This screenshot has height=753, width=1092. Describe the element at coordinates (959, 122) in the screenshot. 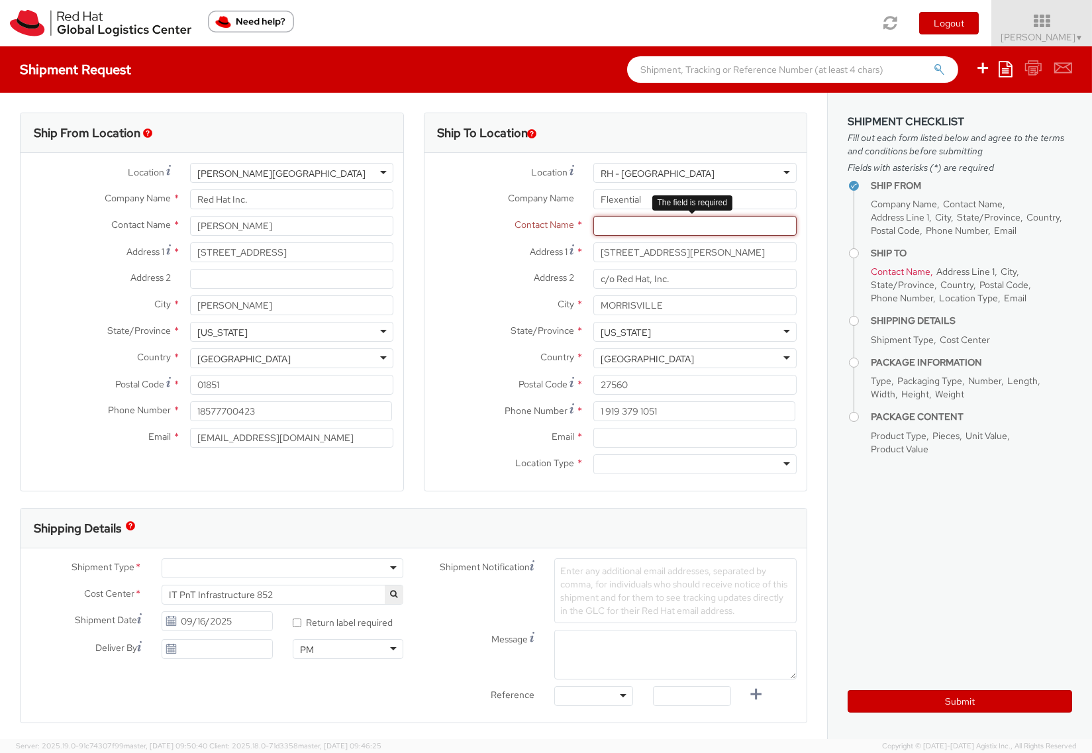

I see `h3: Shipment Checklist` at that location.